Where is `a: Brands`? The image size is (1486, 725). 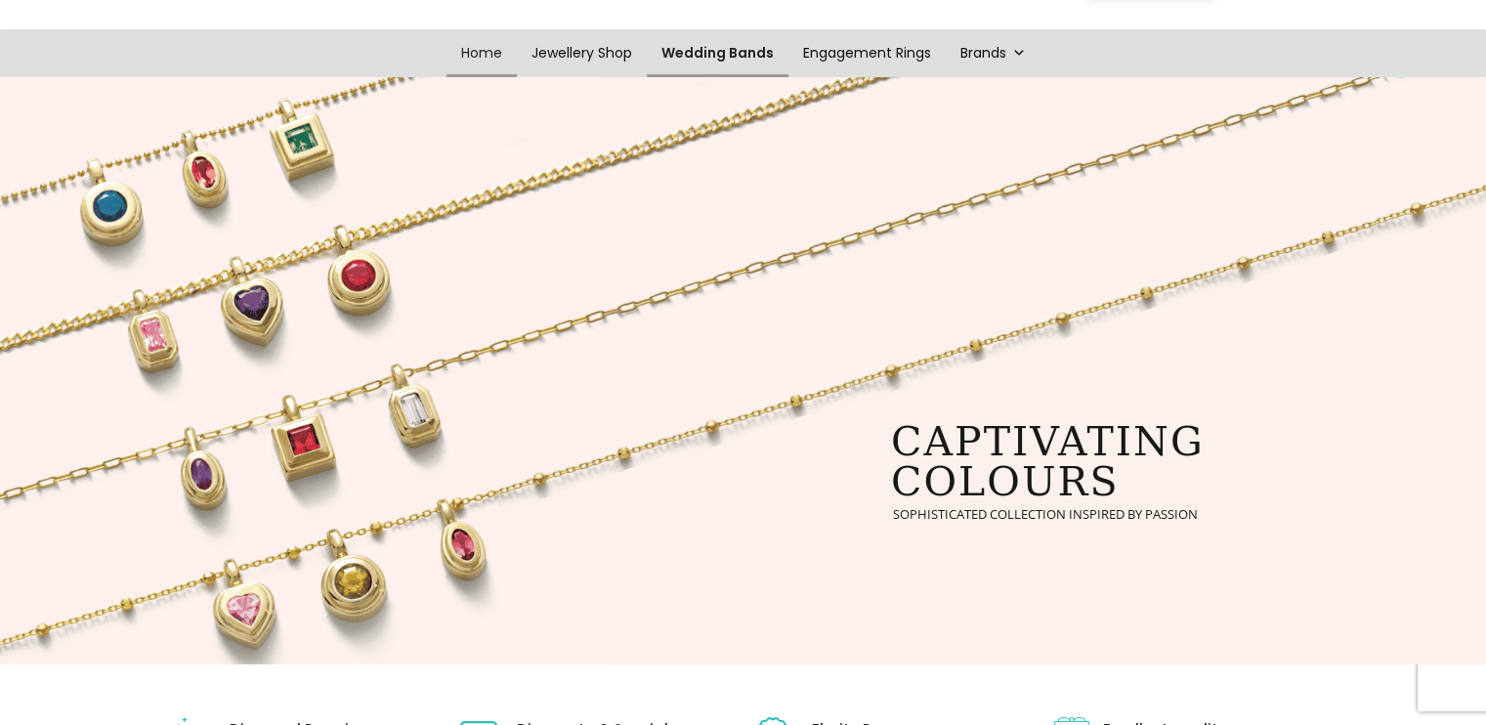 a: Brands is located at coordinates (993, 53).